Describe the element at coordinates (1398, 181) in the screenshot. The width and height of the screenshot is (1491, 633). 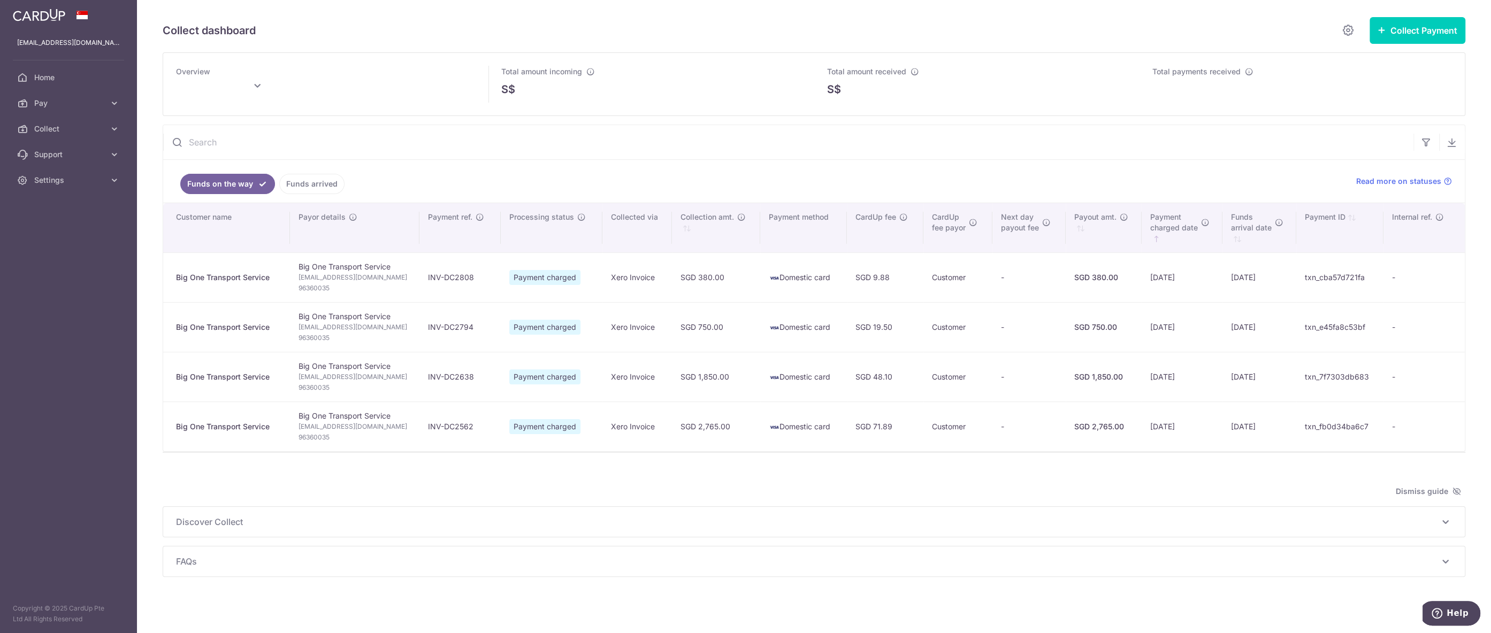
I see `span: Read more on statuses` at that location.